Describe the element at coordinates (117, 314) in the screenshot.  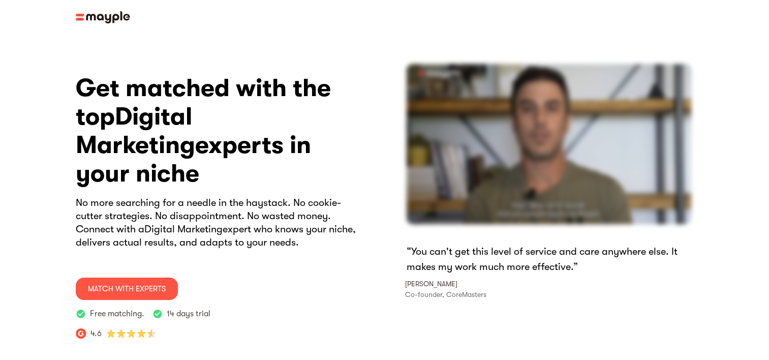
I see `p: Free matching.` at that location.